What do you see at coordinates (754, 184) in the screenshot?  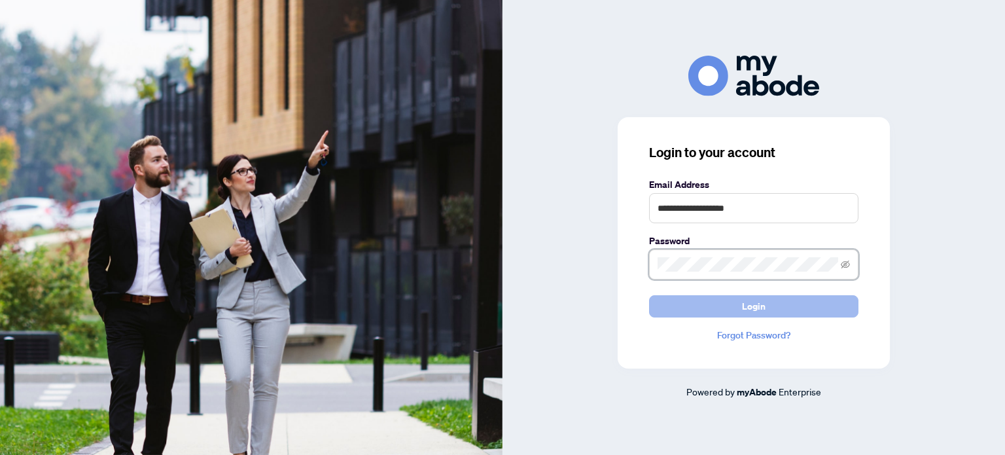 I see `label: Email Address` at bounding box center [754, 184].